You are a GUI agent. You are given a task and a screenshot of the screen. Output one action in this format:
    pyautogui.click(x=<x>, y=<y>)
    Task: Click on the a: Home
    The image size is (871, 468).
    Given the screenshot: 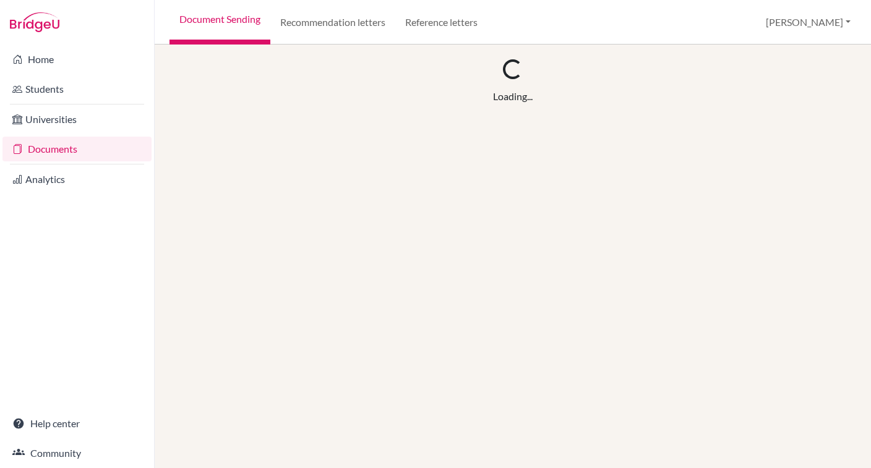 What is the action you would take?
    pyautogui.click(x=77, y=59)
    